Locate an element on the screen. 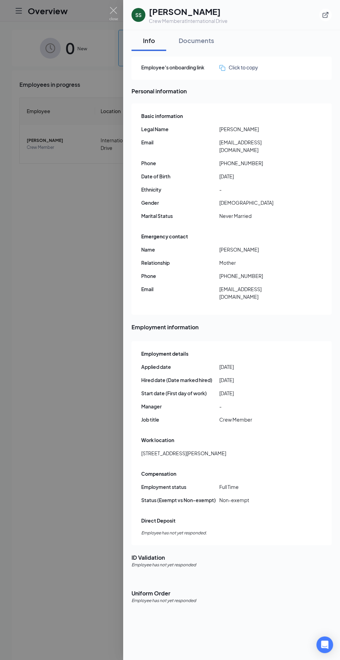 The width and height of the screenshot is (340, 660). span: Employment details is located at coordinates (165, 353).